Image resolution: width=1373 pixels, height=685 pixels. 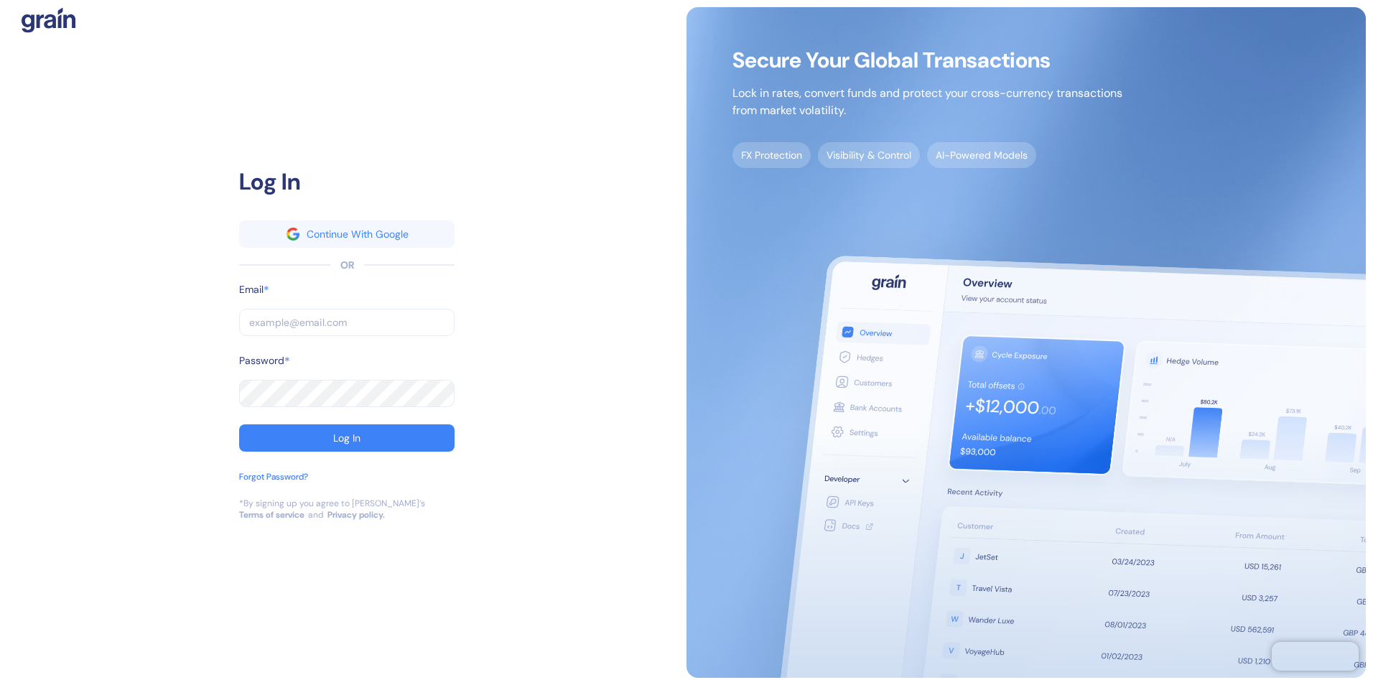 I want to click on div: Continue With Google, so click(x=358, y=234).